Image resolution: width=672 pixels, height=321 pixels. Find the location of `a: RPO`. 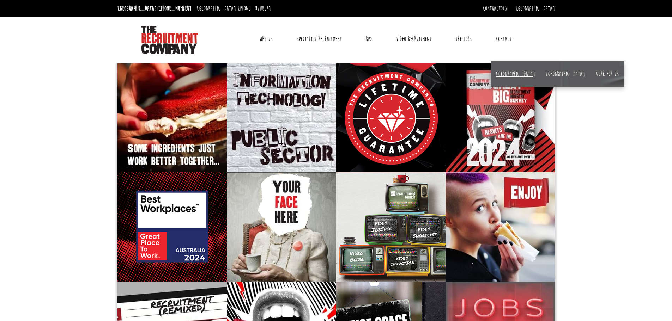

a: RPO is located at coordinates (368, 39).